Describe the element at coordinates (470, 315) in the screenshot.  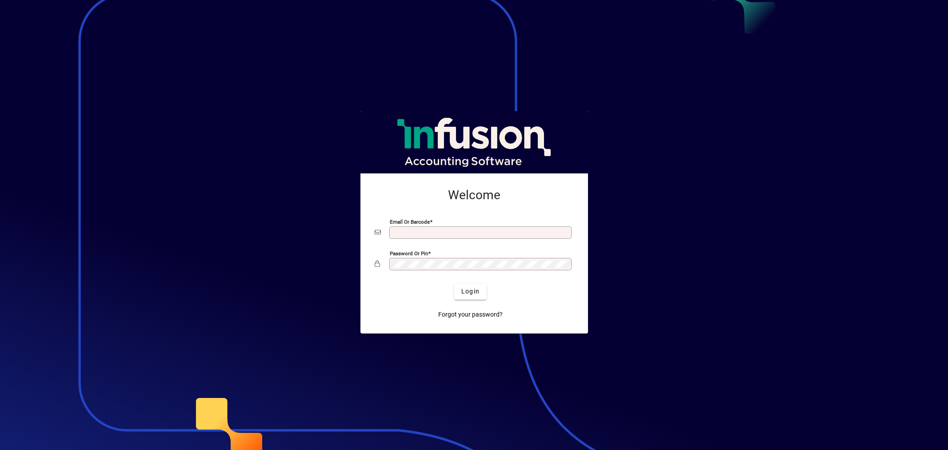
I see `a: Forgot your password?` at that location.